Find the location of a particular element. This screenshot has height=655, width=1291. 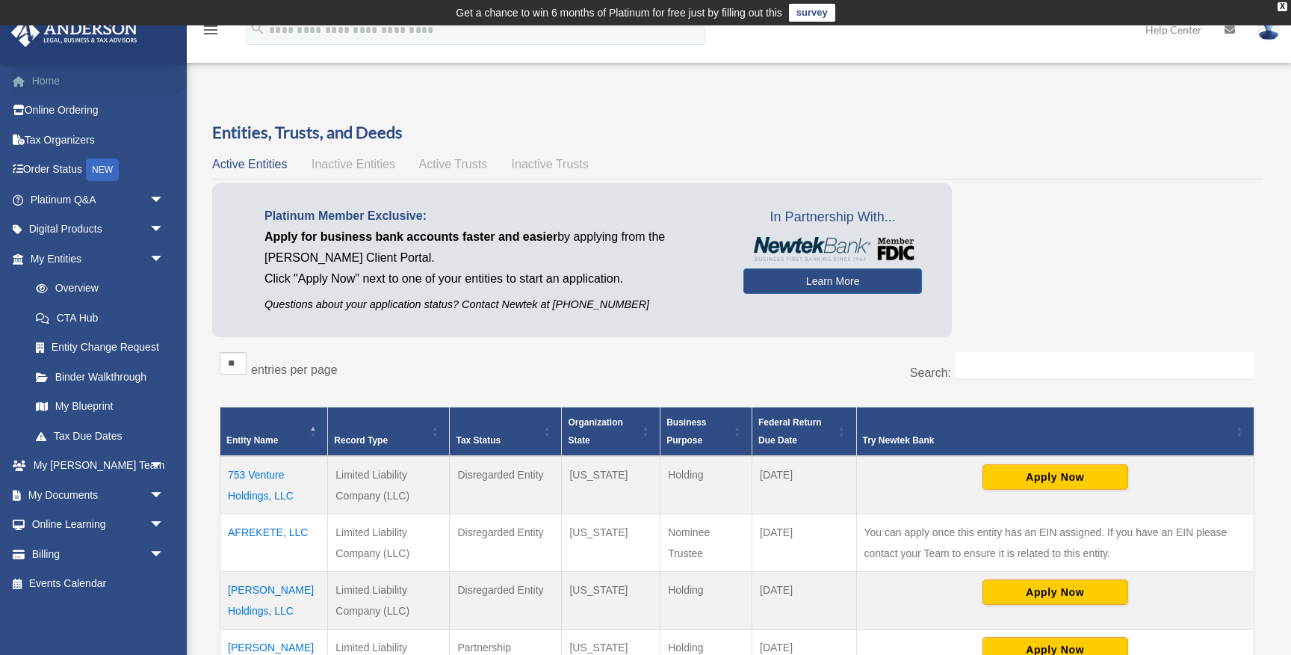

a: survey is located at coordinates (812, 13).